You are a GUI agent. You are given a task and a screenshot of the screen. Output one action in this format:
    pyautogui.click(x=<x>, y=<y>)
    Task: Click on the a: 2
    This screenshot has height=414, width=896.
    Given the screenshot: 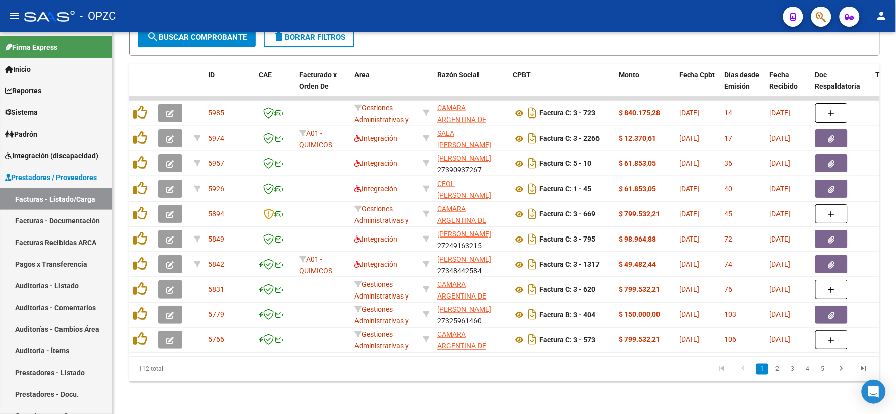 What is the action you would take?
    pyautogui.click(x=778, y=369)
    